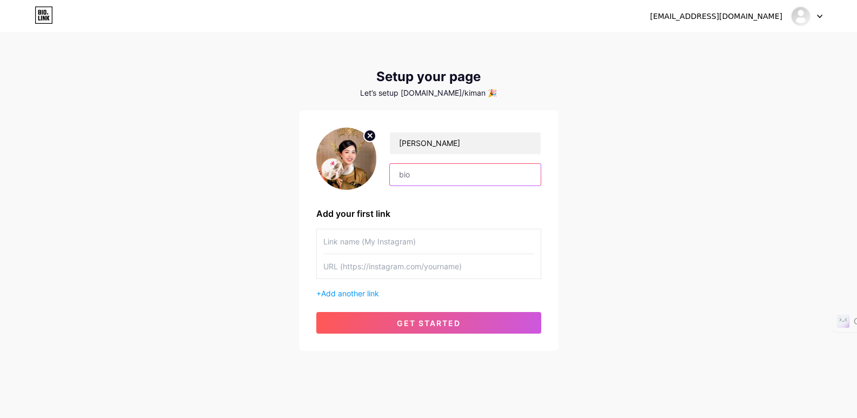  Describe the element at coordinates (429, 266) in the screenshot. I see `input: URL (https://instagram.com/yourname)` at that location.